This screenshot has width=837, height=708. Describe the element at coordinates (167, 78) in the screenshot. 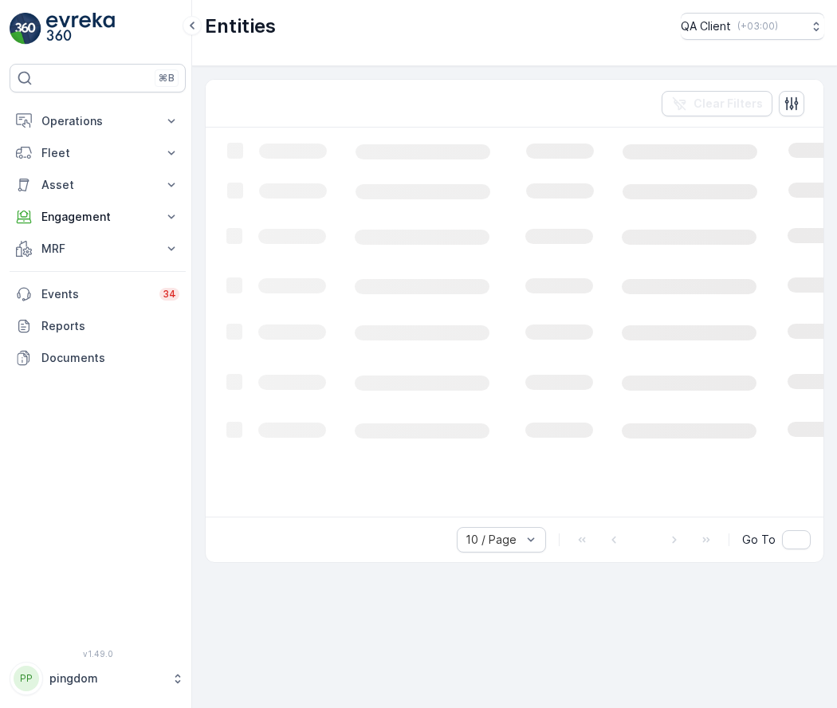

I see `p: ⌘B` at that location.